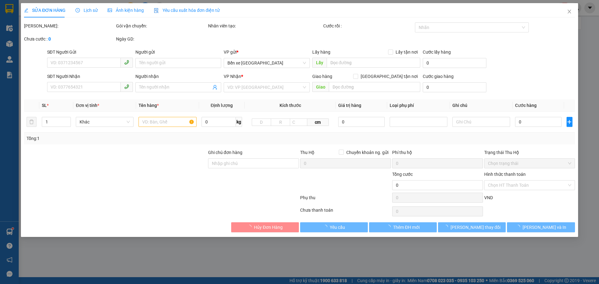  Describe the element at coordinates (419, 106) in the screenshot. I see `th: Loại phụ phí` at that location.